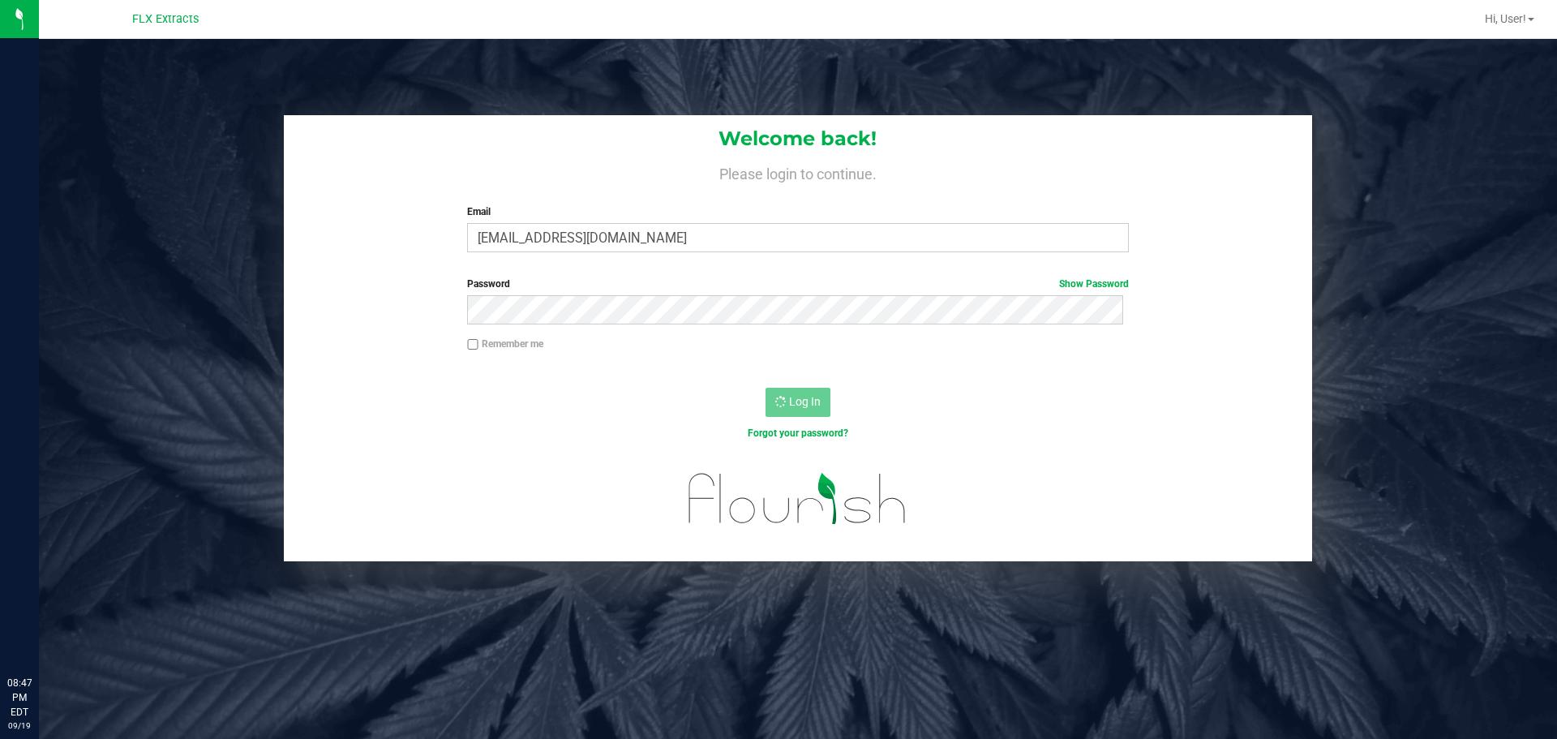  What do you see at coordinates (798, 172) in the screenshot?
I see `h4: Please login to continue.` at bounding box center [798, 172].